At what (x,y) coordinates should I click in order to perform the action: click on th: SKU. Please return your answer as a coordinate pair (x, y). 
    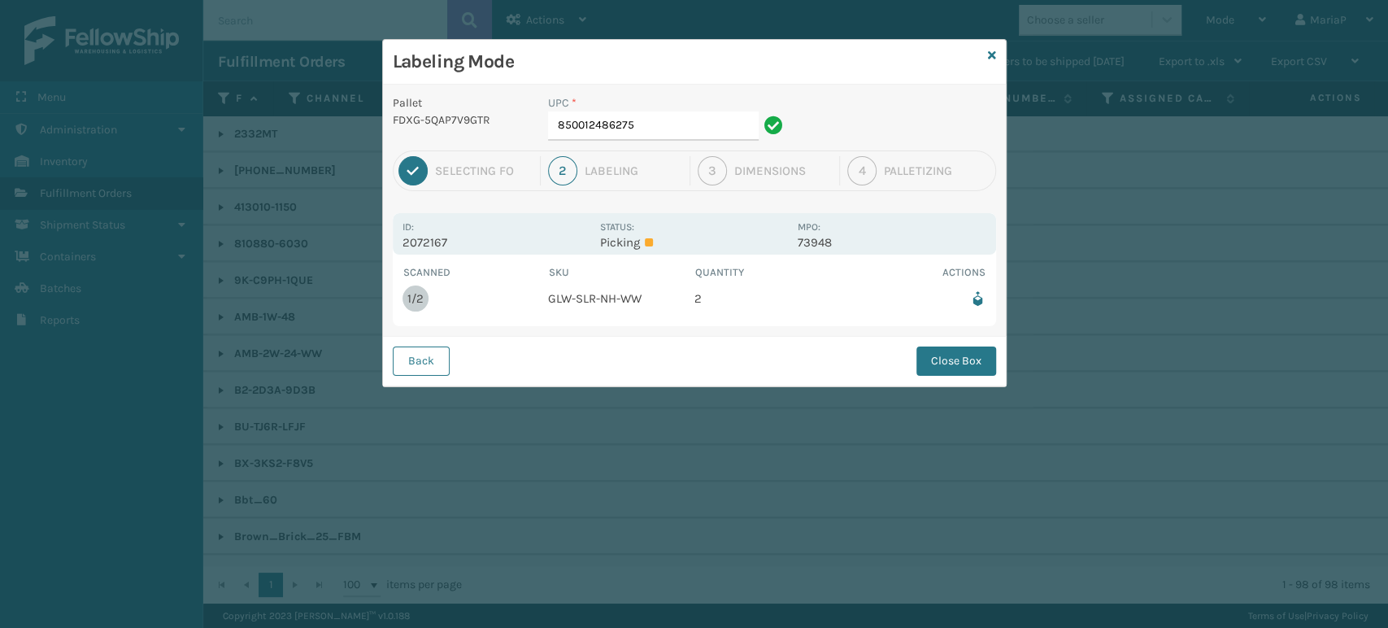
    Looking at the image, I should click on (621, 272).